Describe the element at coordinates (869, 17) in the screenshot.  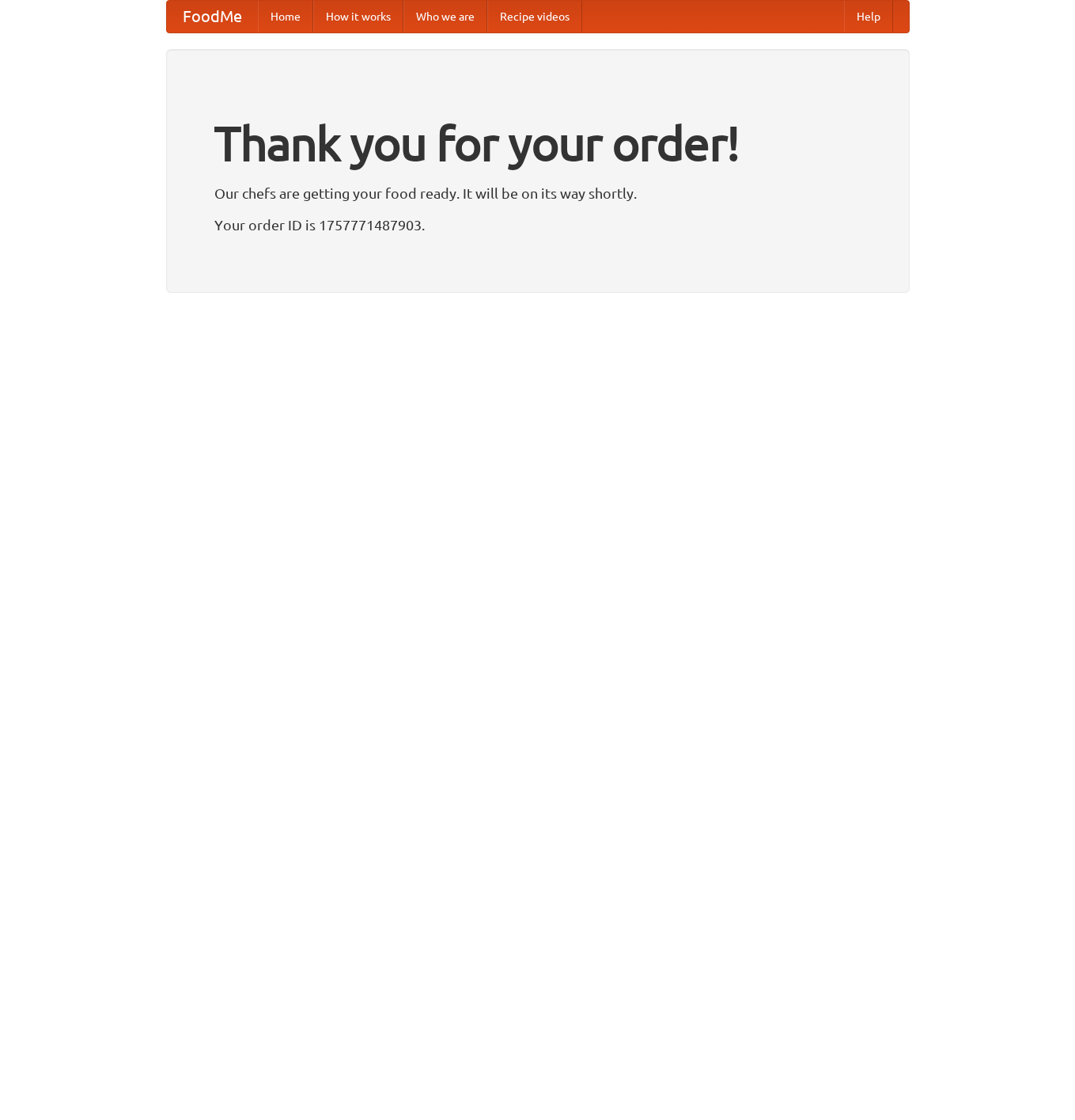
I see `a: Help` at that location.